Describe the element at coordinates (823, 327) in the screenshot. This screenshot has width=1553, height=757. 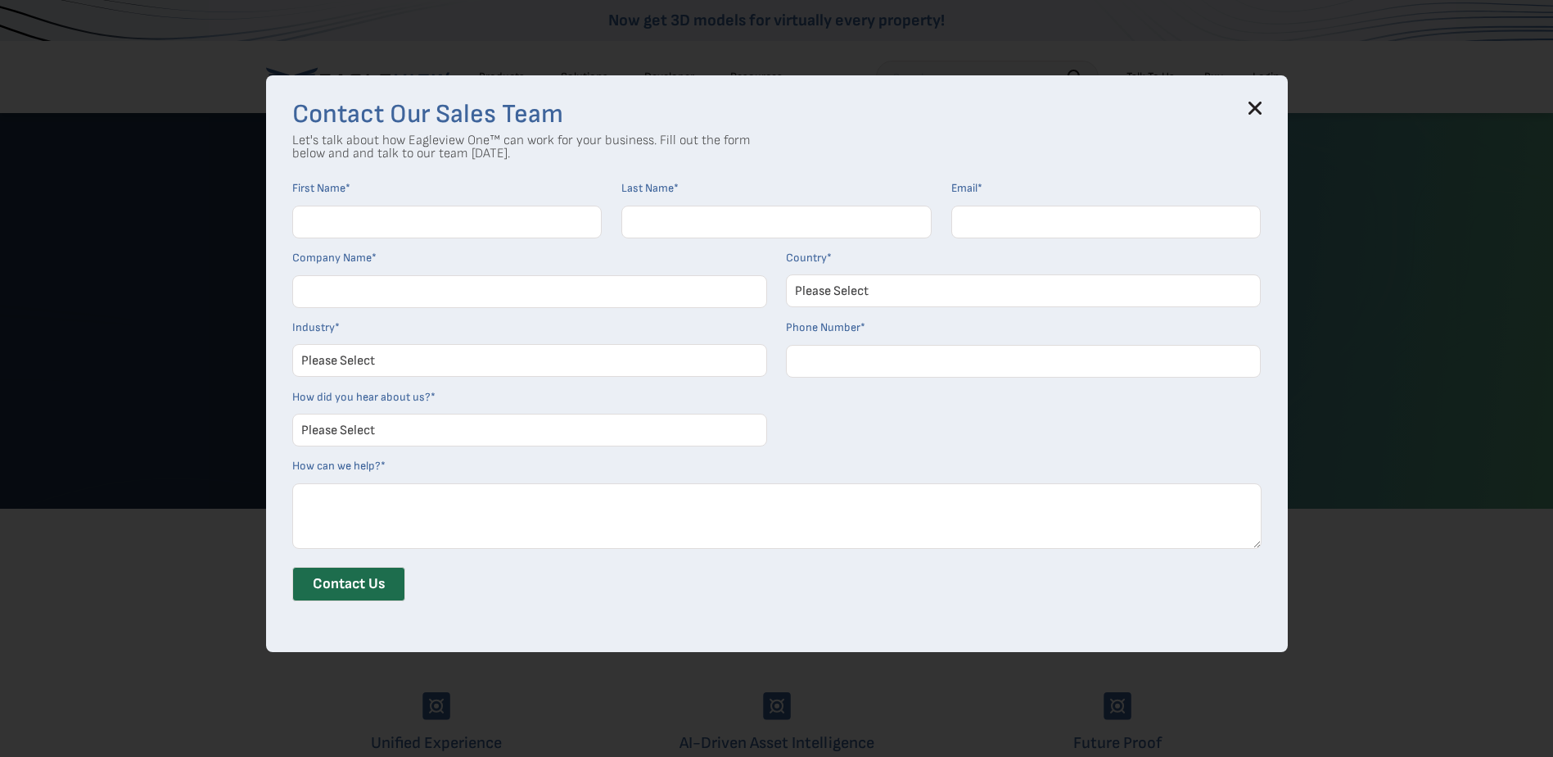
I see `span: Phone Number` at that location.